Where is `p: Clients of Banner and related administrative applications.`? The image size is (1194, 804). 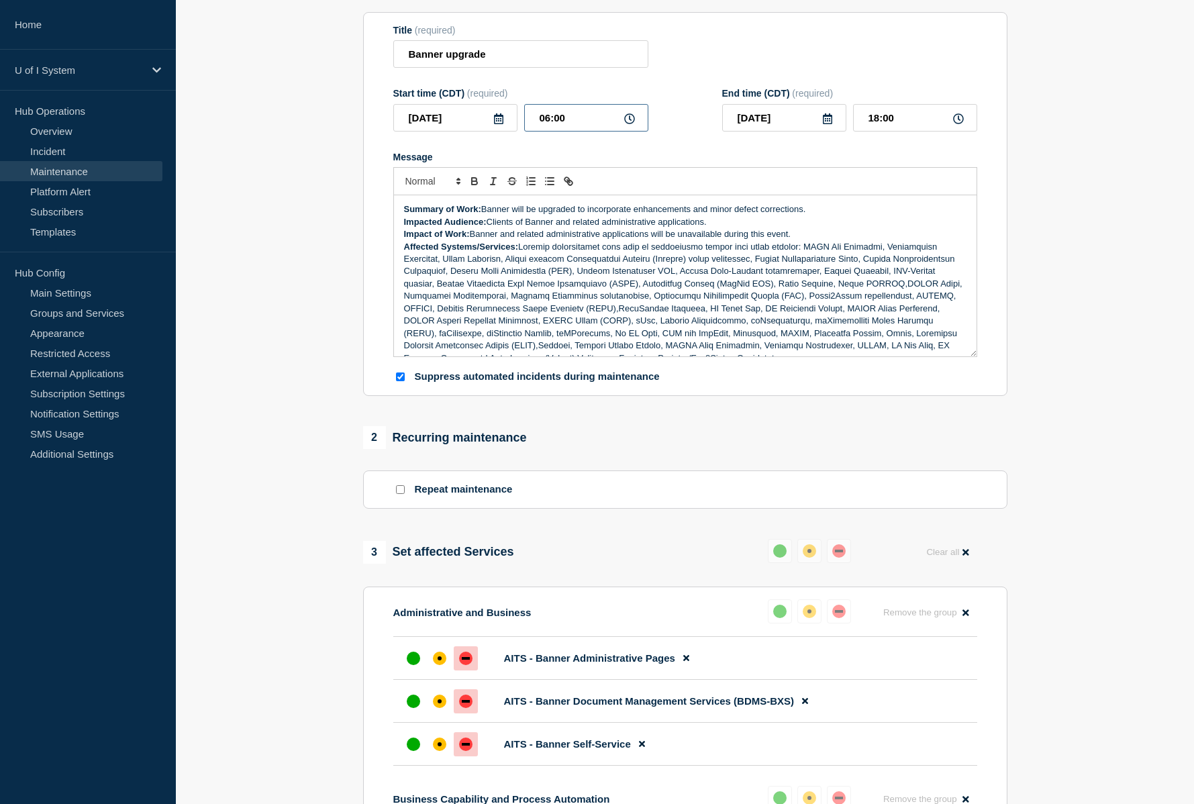 p: Clients of Banner and related administrative applications. is located at coordinates (686, 222).